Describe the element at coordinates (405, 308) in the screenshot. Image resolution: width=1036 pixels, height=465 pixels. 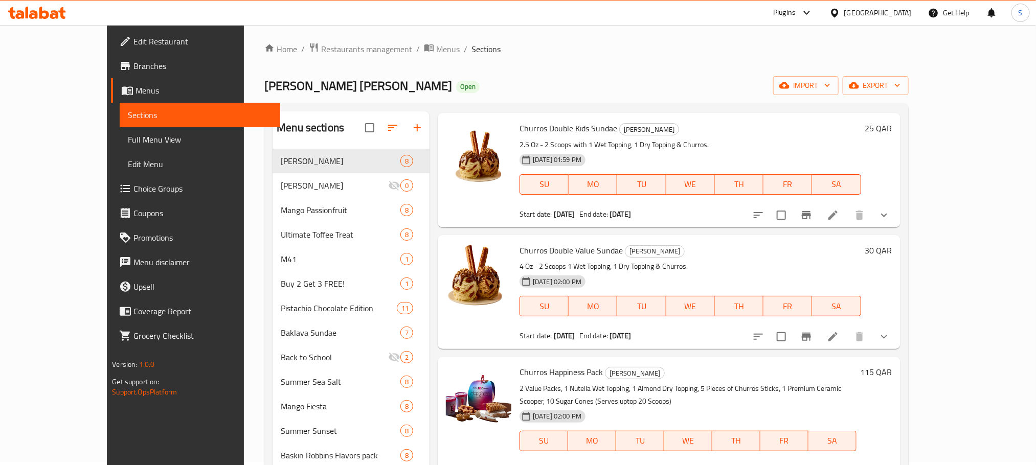
I see `span: 11` at that location.